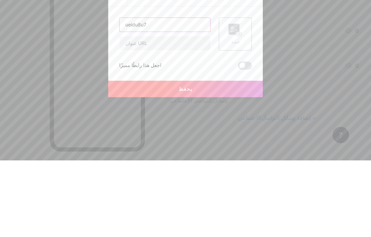 This screenshot has height=237, width=371. I want to click on font: يضيف, so click(126, 73).